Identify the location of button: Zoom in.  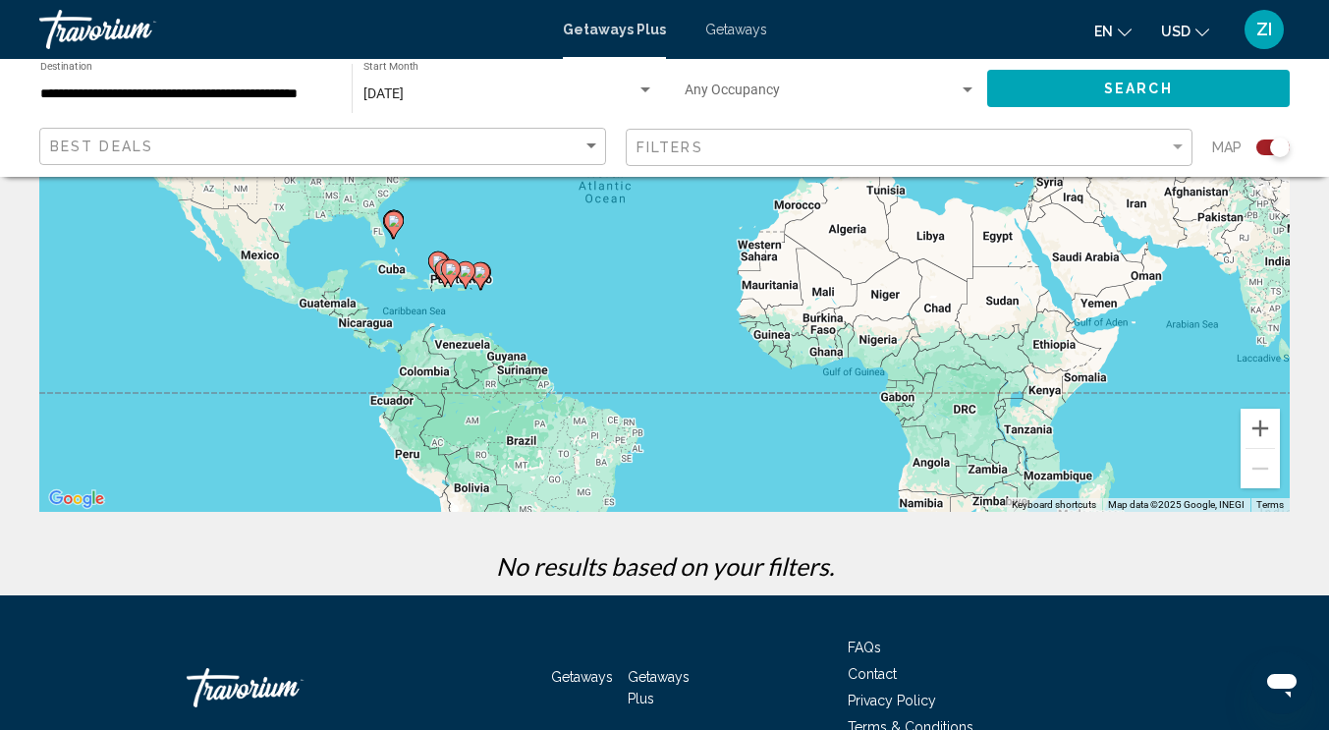
(1261, 428).